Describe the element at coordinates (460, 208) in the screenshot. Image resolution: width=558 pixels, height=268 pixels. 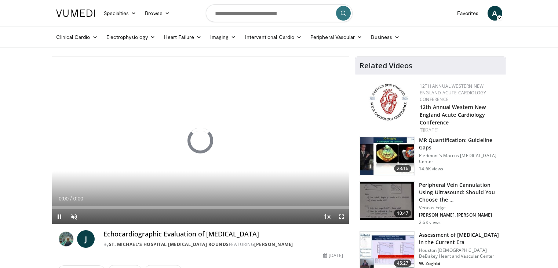
I see `p: Venous Edge` at that location.